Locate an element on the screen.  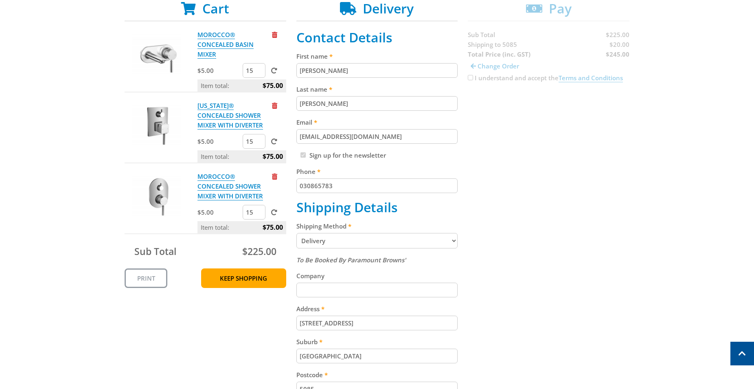
h2: Contact Details is located at coordinates (377, 37).